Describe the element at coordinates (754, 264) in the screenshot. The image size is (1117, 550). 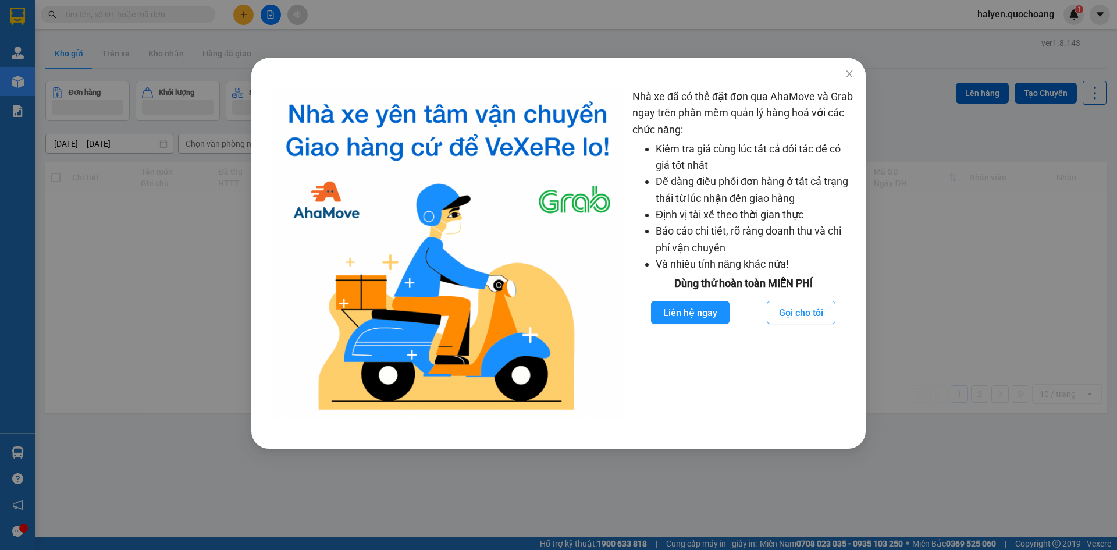
I see `li: Và nhiều tính năng khác nữa!` at that location.